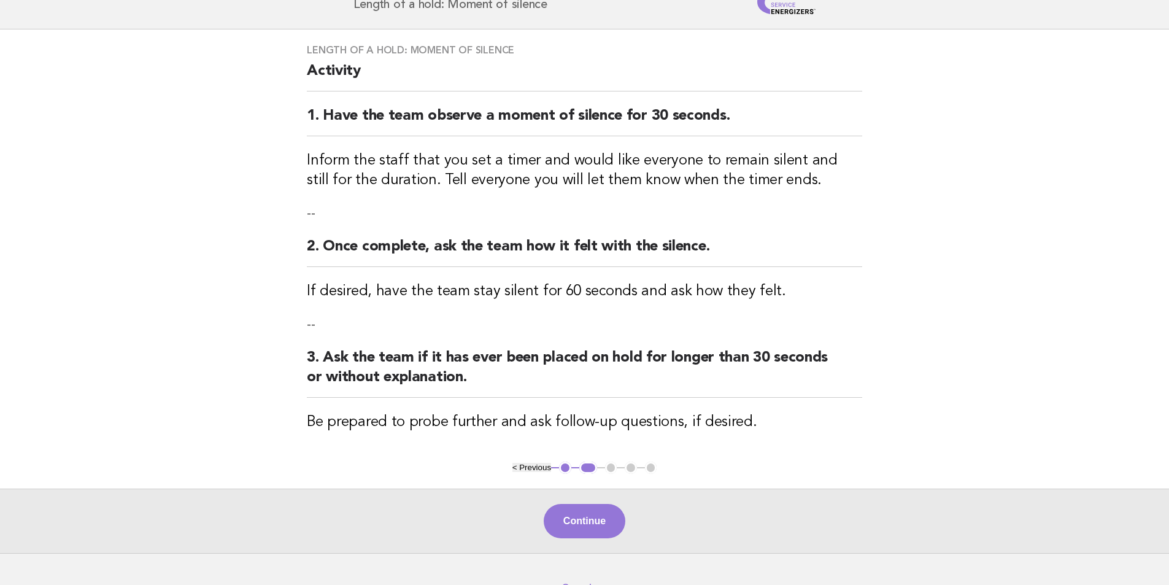  I want to click on h2: Activity, so click(584, 76).